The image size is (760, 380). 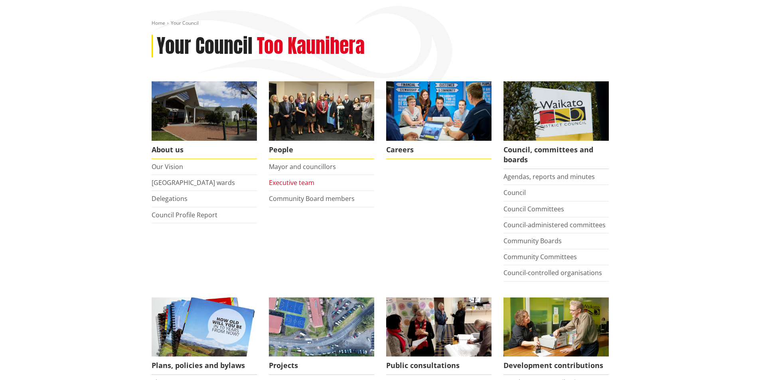 What do you see at coordinates (540, 257) in the screenshot?
I see `a: Community Committees` at bounding box center [540, 257].